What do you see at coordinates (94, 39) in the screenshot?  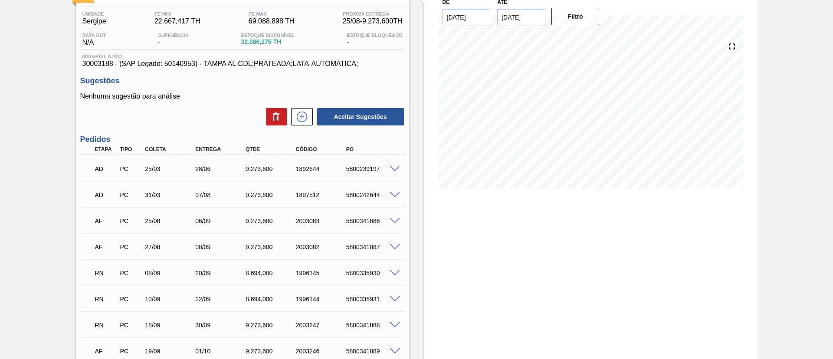 I see `div: N/A` at bounding box center [94, 39].